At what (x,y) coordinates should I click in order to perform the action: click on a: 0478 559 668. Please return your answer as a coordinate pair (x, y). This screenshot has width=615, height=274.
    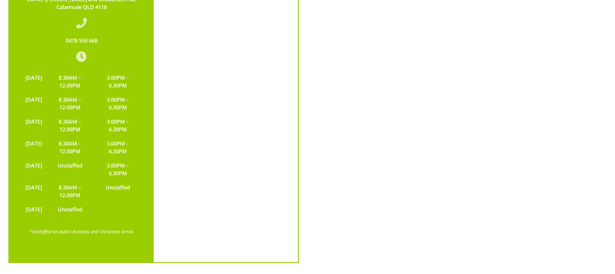
    Looking at the image, I should click on (82, 41).